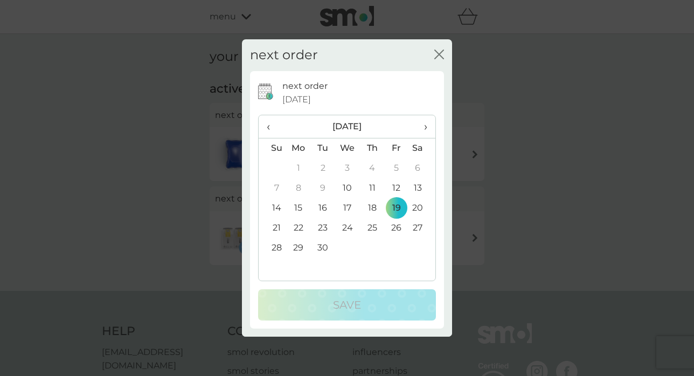 Image resolution: width=694 pixels, height=376 pixels. Describe the element at coordinates (323, 188) in the screenshot. I see `td: 9` at that location.